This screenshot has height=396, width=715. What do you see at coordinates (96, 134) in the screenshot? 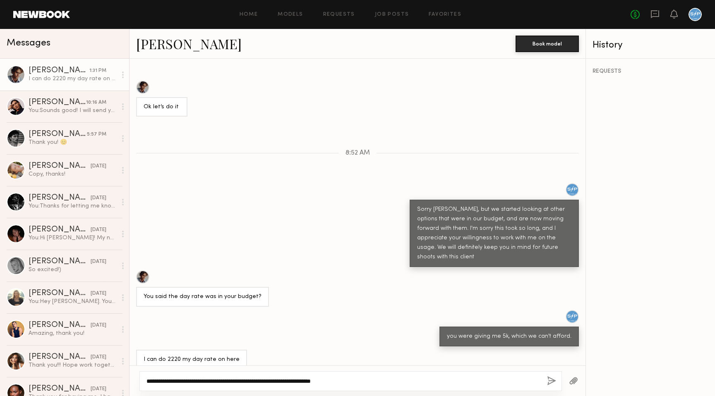
I see `div: 5:57 PM` at bounding box center [96, 134].